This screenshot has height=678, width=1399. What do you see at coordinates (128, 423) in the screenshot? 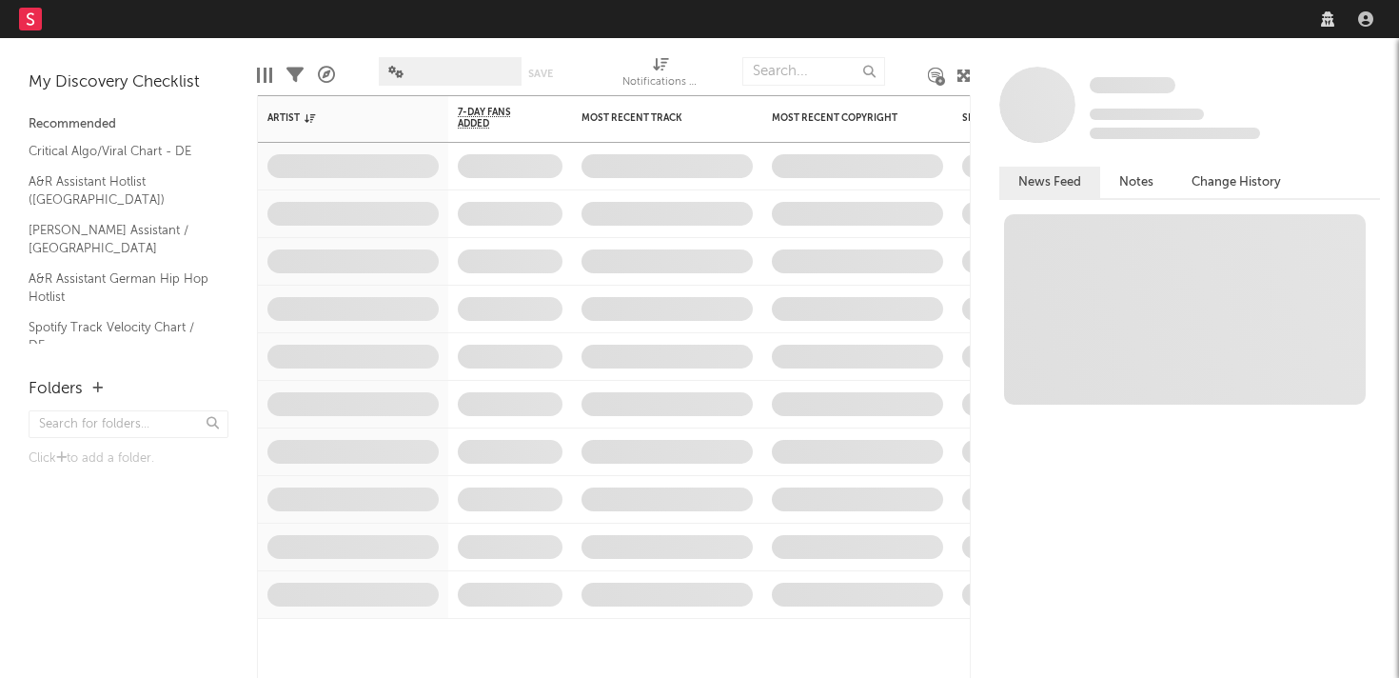
I see `input: Search for folders...` at bounding box center [128, 423].